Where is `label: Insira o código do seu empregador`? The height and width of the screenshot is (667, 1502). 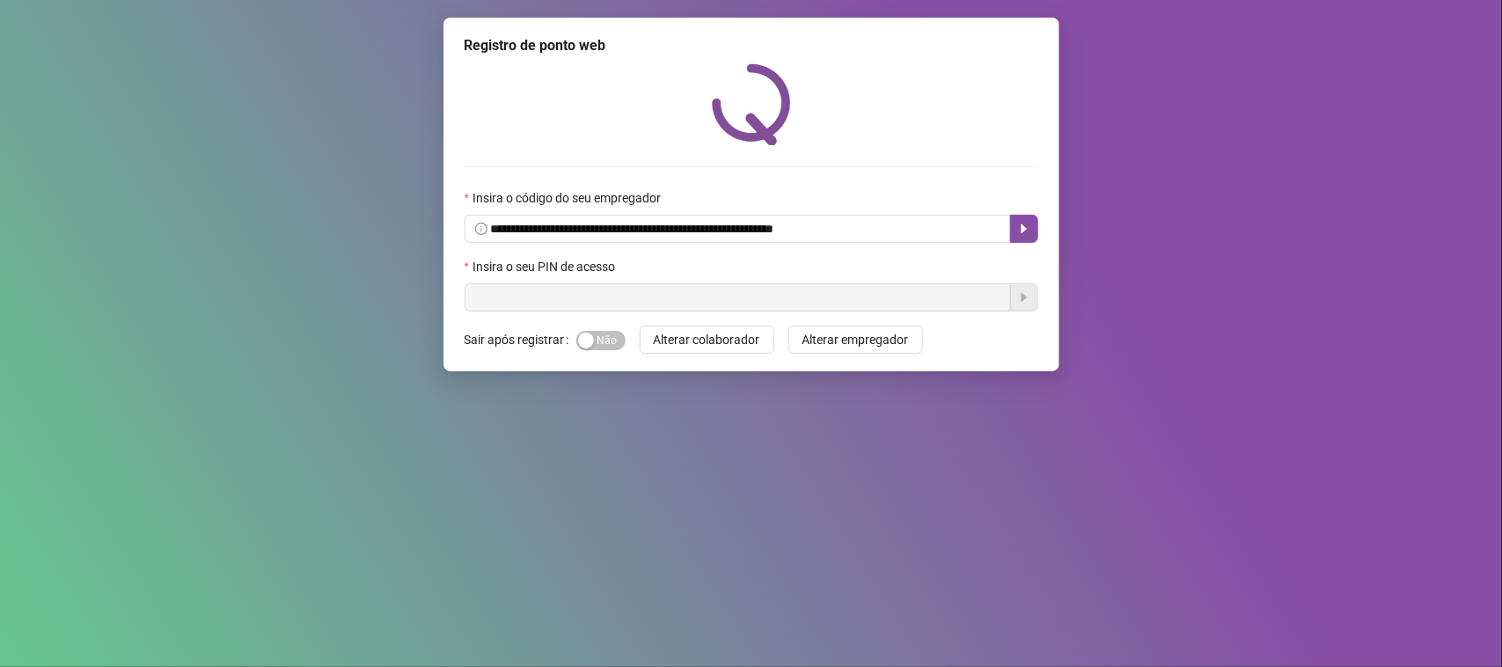
label: Insira o código do seu empregador is located at coordinates (568, 198).